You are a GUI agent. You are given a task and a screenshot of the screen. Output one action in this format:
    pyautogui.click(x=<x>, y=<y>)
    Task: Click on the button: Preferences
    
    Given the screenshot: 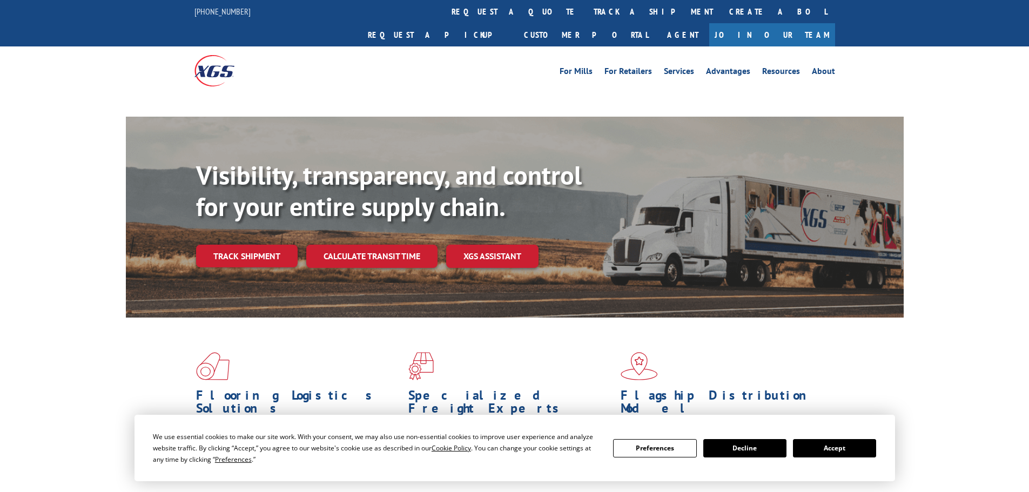 What is the action you would take?
    pyautogui.click(x=654, y=448)
    